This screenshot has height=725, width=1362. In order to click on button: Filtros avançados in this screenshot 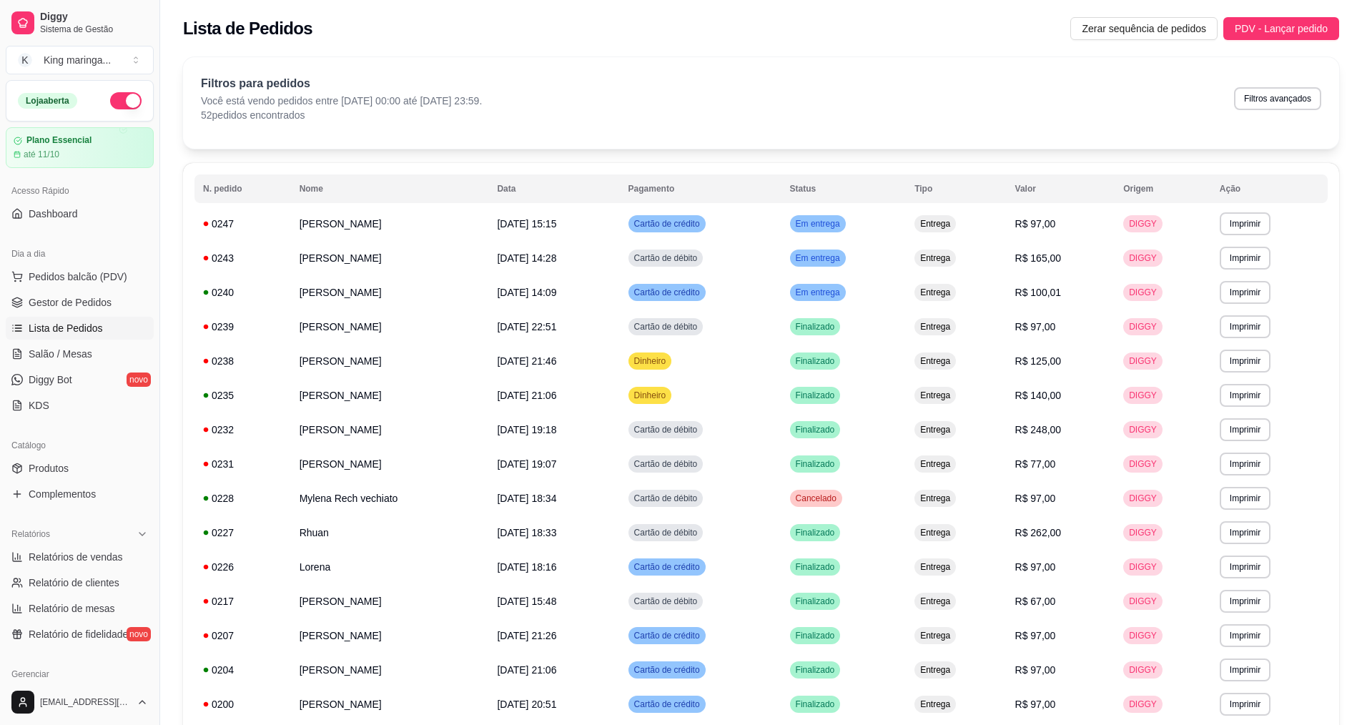, I will do `click(1278, 99)`.